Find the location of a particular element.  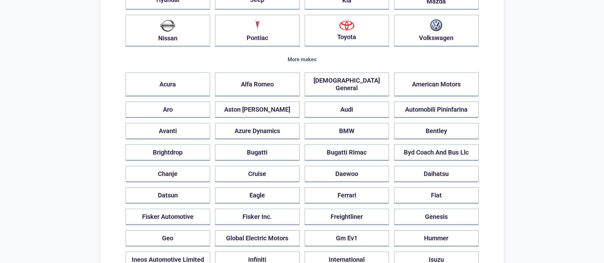

button: Genesis is located at coordinates (436, 217).